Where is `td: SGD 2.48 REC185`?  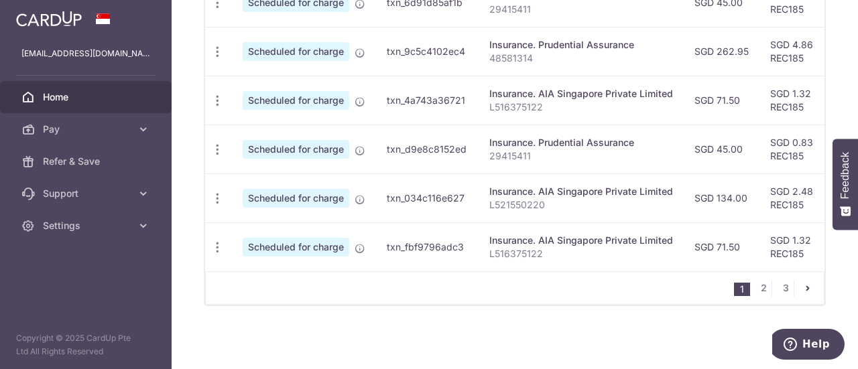 td: SGD 2.48 REC185 is located at coordinates (803, 198).